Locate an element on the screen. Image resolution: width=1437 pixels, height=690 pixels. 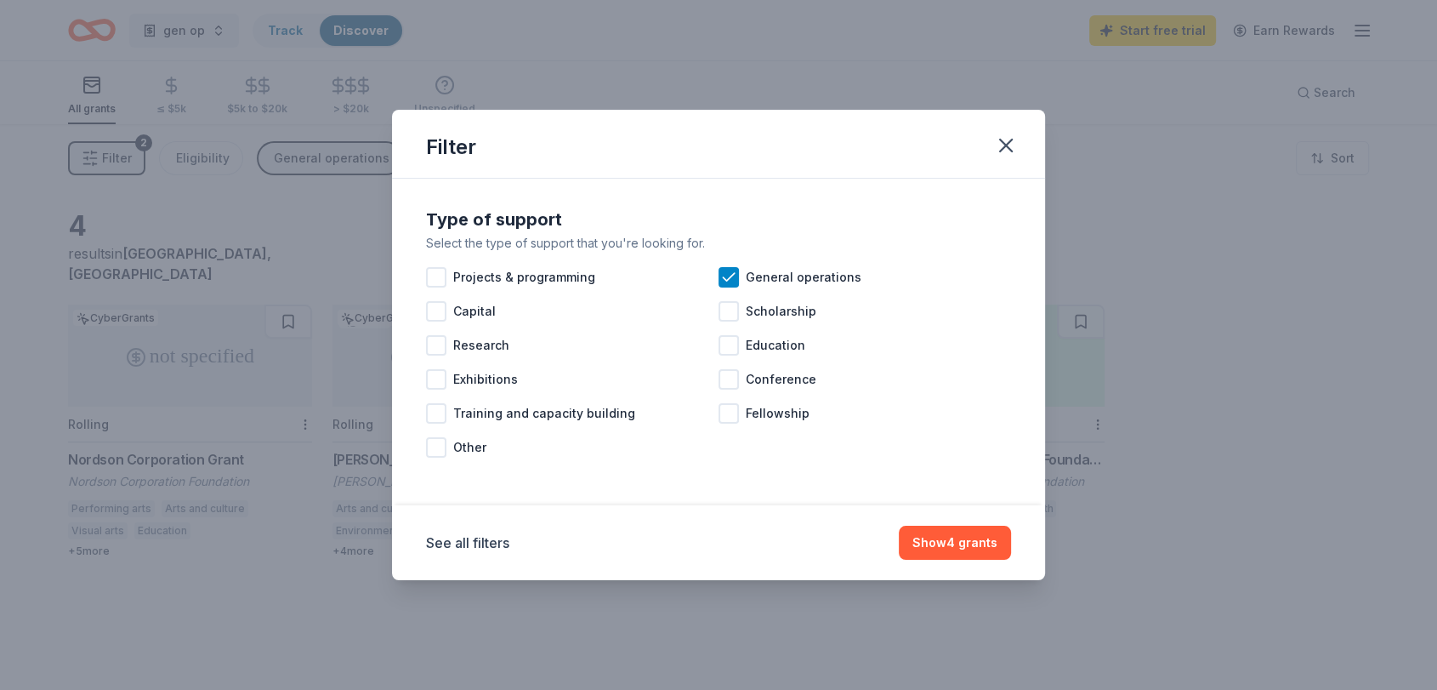
span: Conference is located at coordinates (781, 379).